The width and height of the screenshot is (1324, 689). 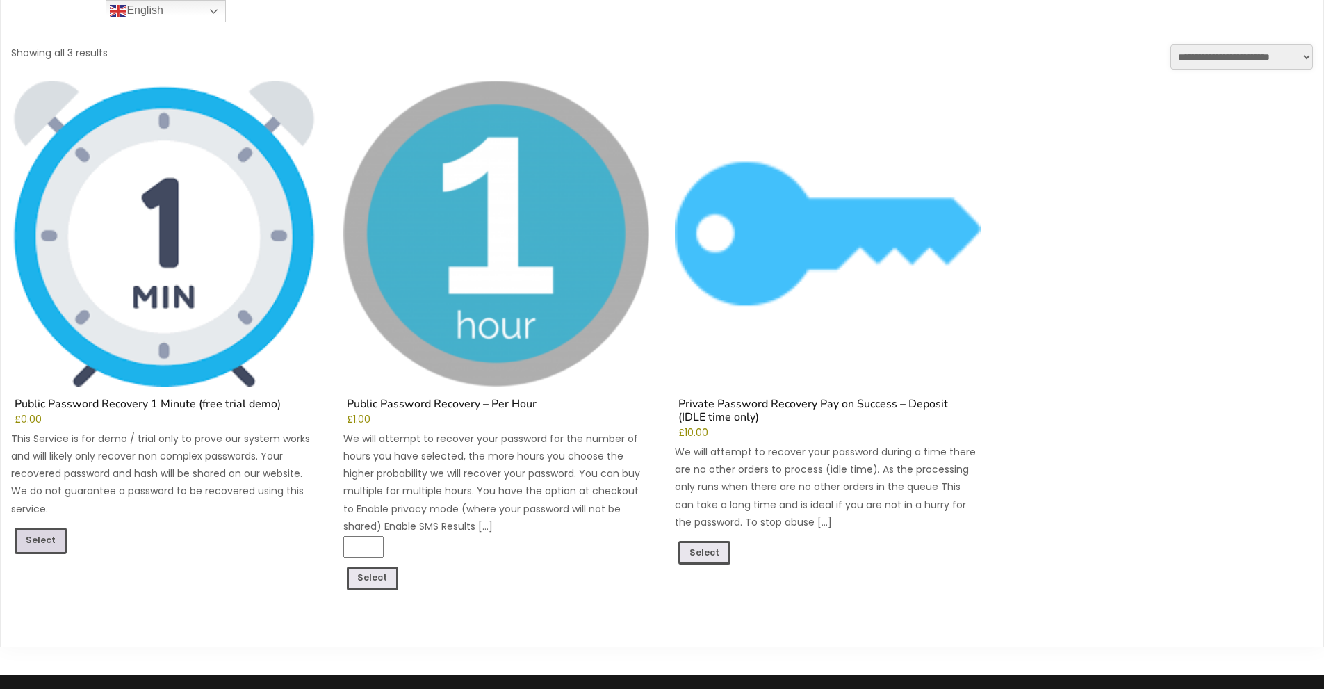 What do you see at coordinates (496, 482) in the screenshot?
I see `p: We will attempt to recover your password for the number of hours you have selected, the more hour...` at bounding box center [496, 482].